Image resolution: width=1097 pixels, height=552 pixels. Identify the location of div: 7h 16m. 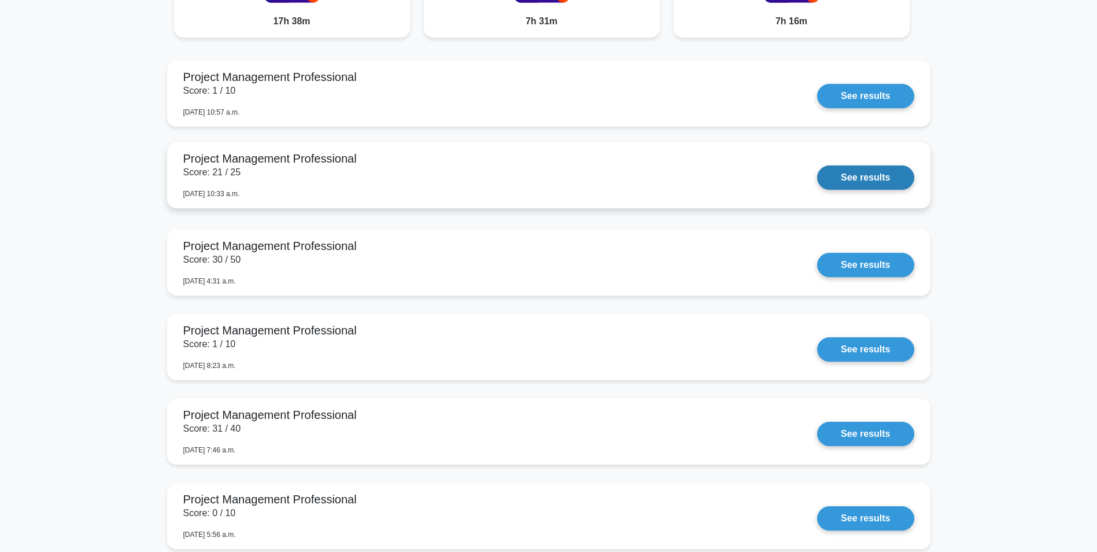
(792, 21).